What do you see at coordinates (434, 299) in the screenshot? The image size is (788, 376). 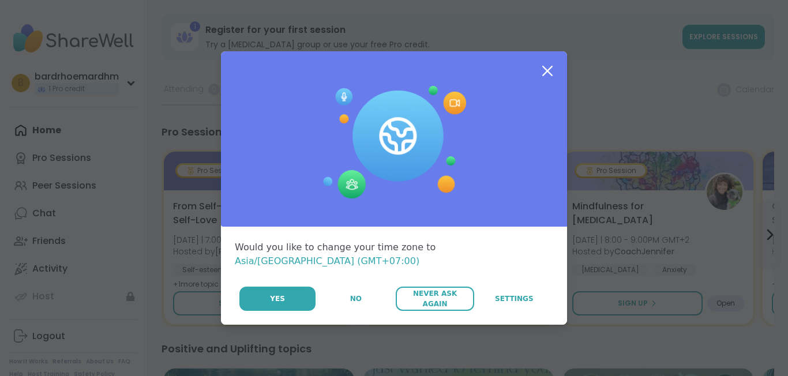 I see `span: Never Ask Again` at bounding box center [434, 299].